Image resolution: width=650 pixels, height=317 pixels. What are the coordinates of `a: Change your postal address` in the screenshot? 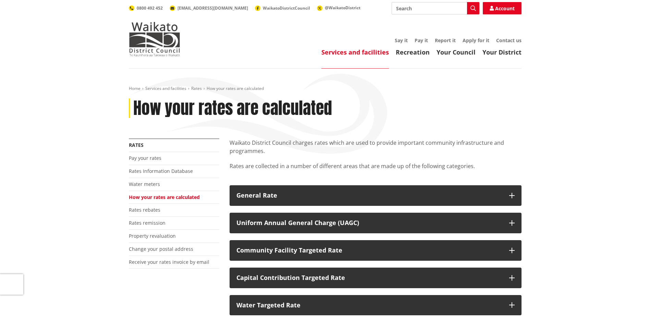 It's located at (161, 248).